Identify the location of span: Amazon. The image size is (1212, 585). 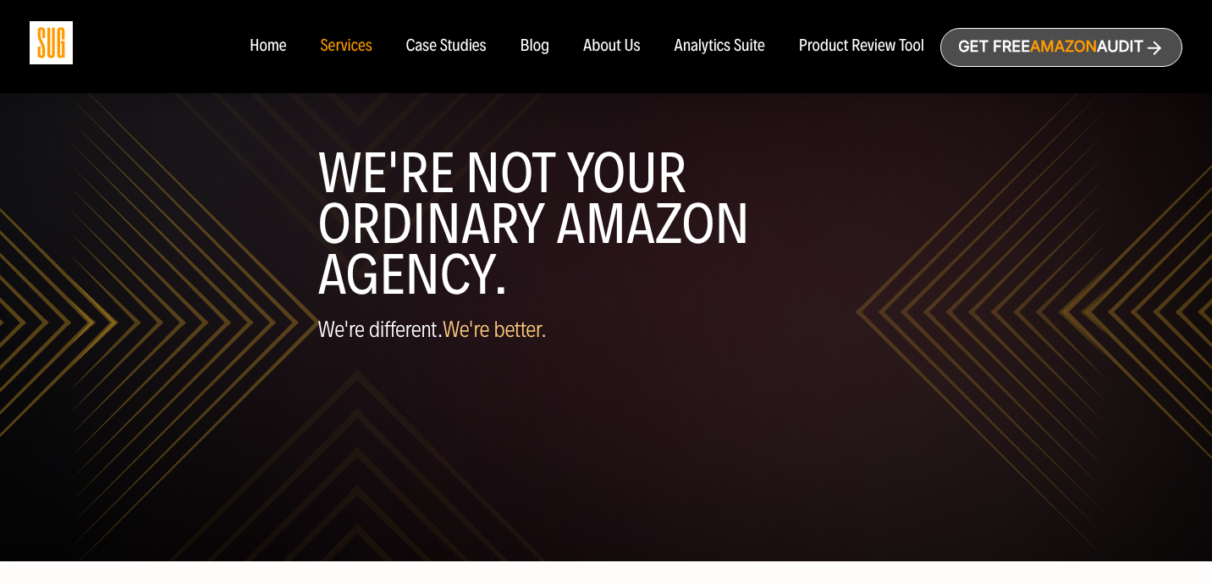
(1063, 47).